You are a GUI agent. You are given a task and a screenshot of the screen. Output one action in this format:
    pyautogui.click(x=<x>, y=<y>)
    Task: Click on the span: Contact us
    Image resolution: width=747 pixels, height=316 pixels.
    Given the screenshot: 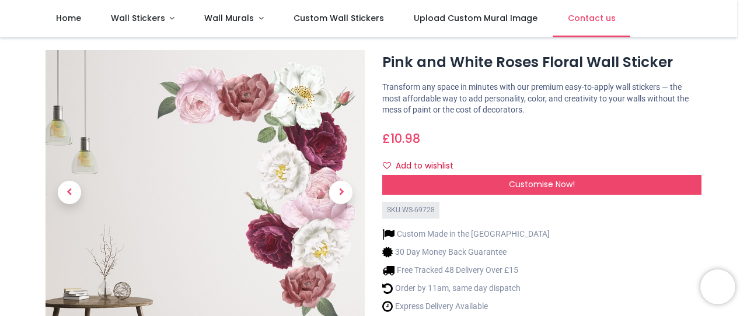 What is the action you would take?
    pyautogui.click(x=592, y=18)
    